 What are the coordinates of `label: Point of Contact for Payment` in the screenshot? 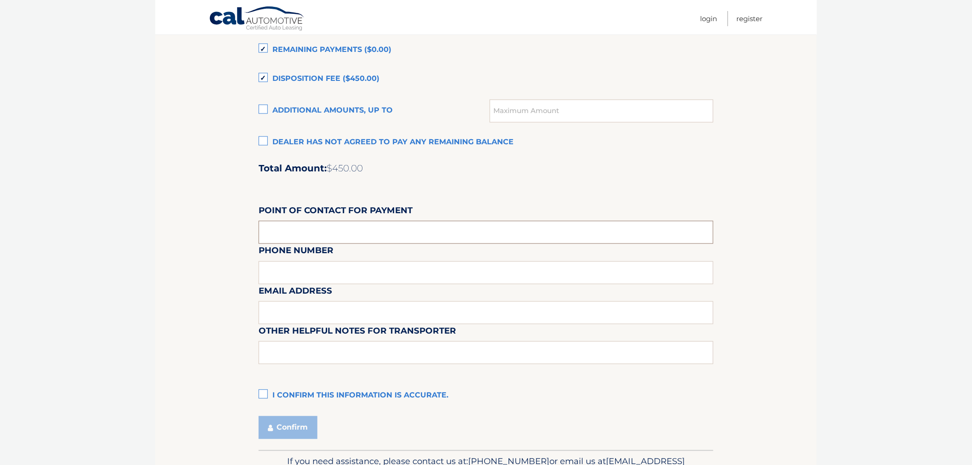 It's located at (335, 212).